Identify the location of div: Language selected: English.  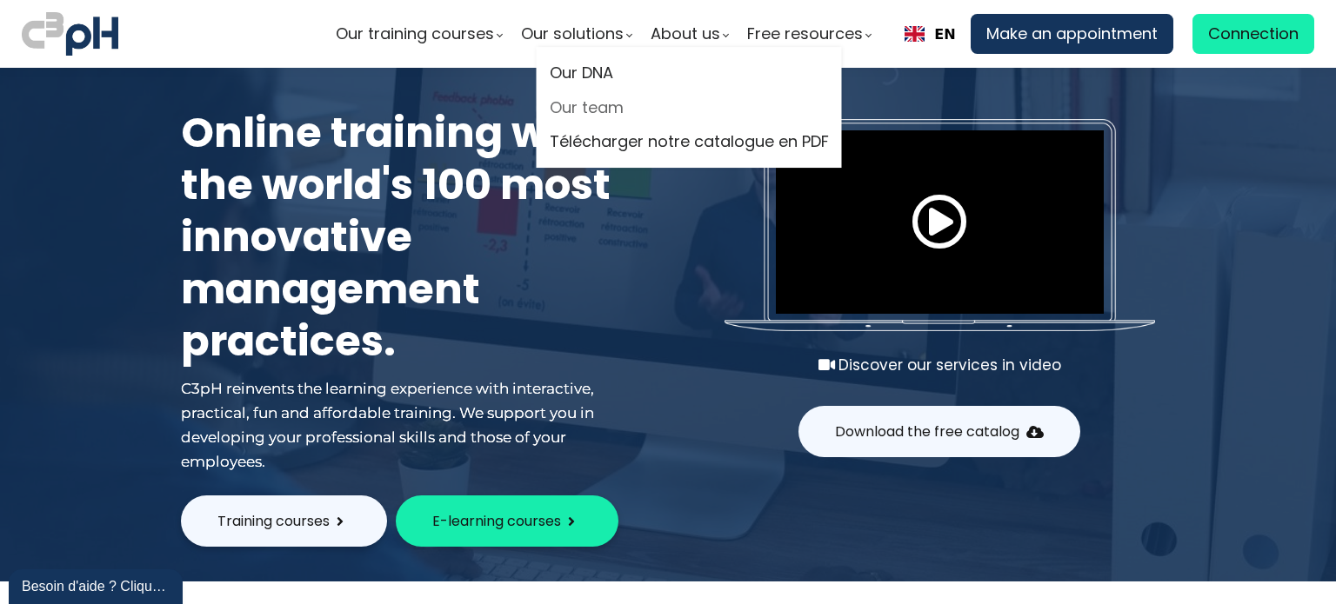
(929, 34).